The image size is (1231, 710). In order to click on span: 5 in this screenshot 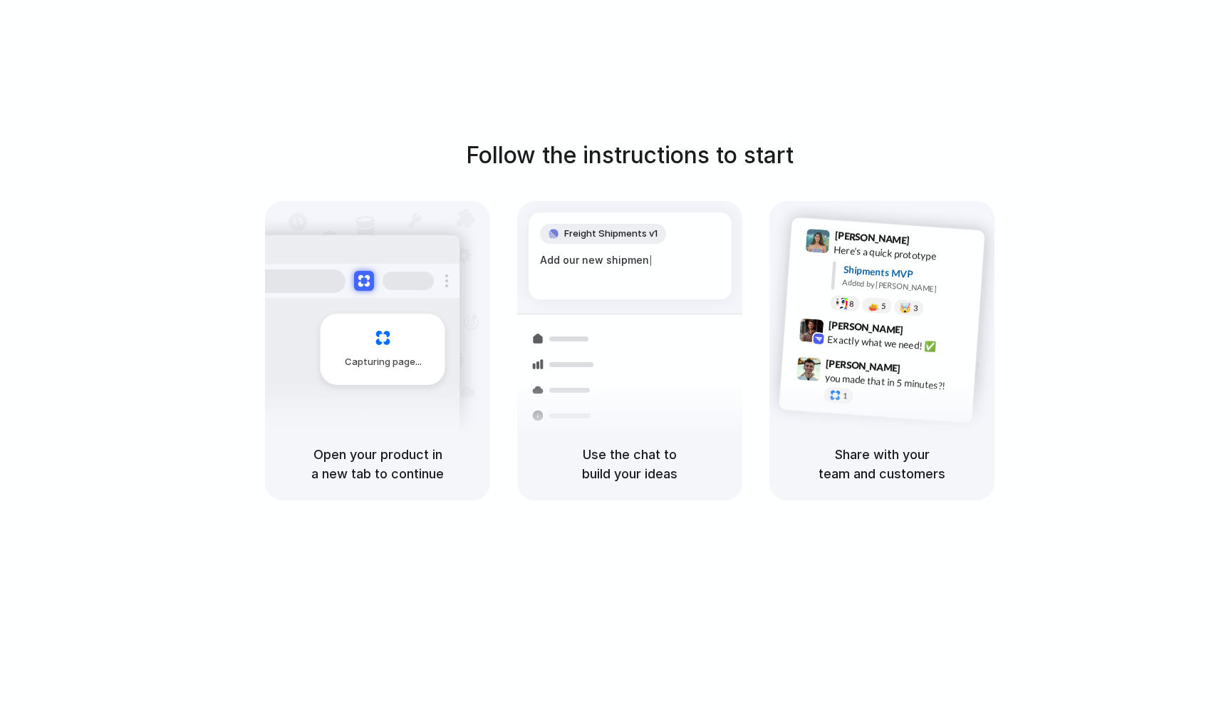, I will do `click(883, 306)`.